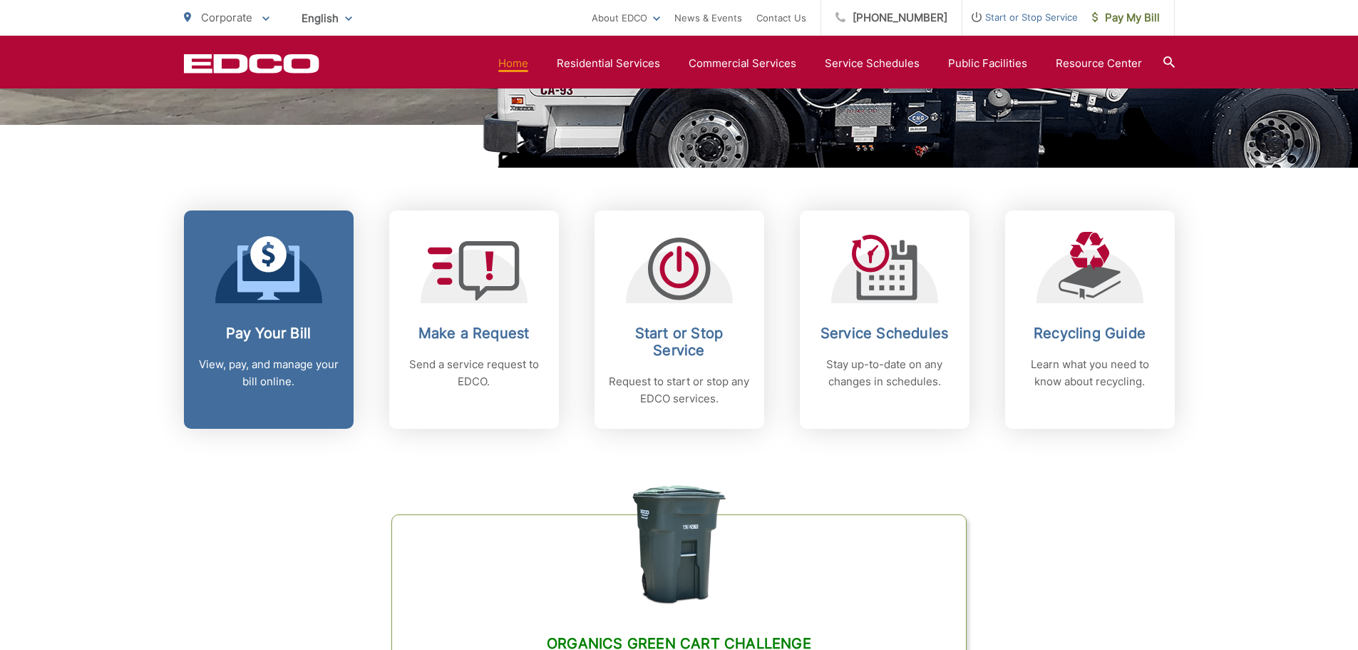  I want to click on a: About EDCO, so click(626, 18).